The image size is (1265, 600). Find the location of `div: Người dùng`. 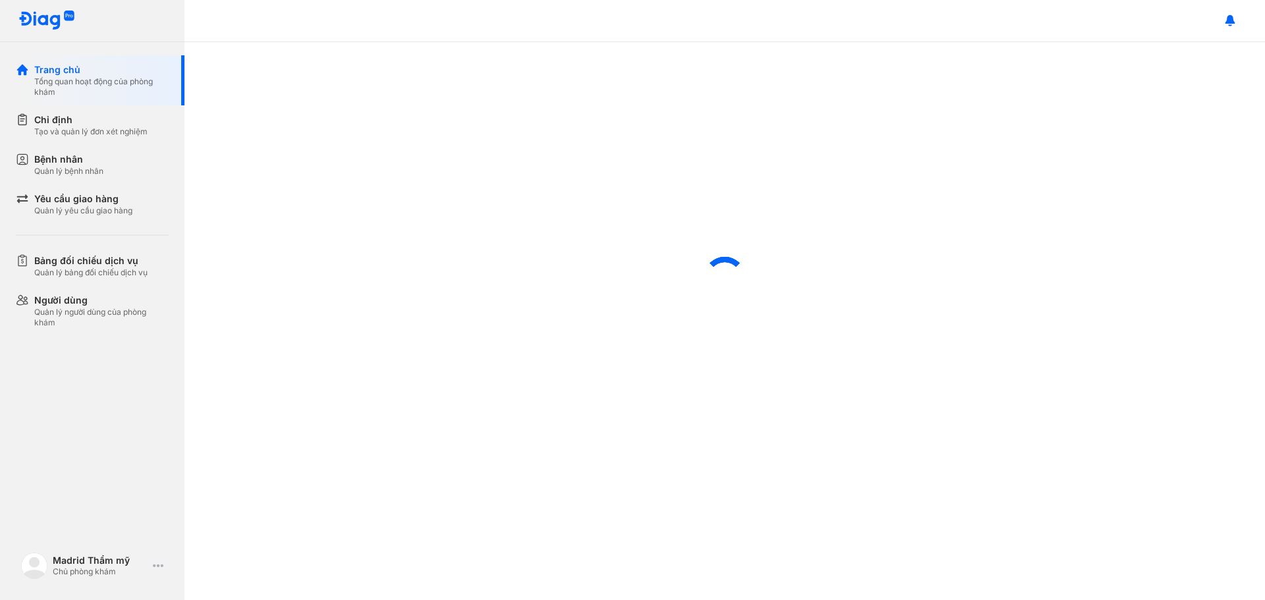

div: Người dùng is located at coordinates (101, 300).